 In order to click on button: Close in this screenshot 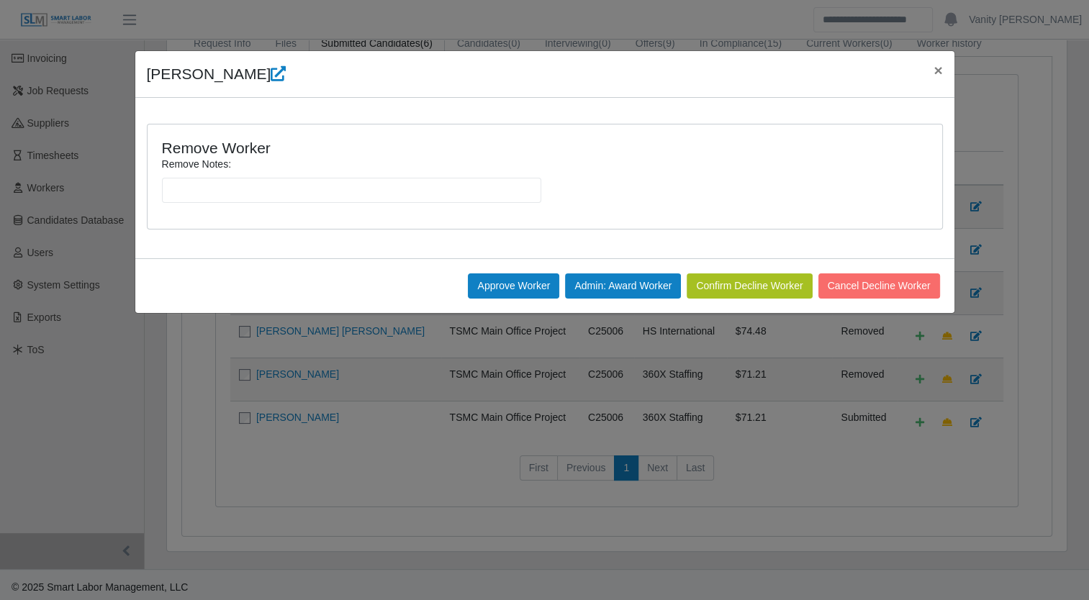, I will do `click(938, 70)`.